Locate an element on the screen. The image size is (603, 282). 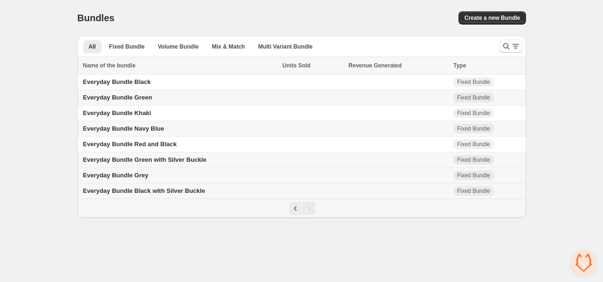
span: Everyday Bundle Green with Silver Buckle is located at coordinates (145, 160).